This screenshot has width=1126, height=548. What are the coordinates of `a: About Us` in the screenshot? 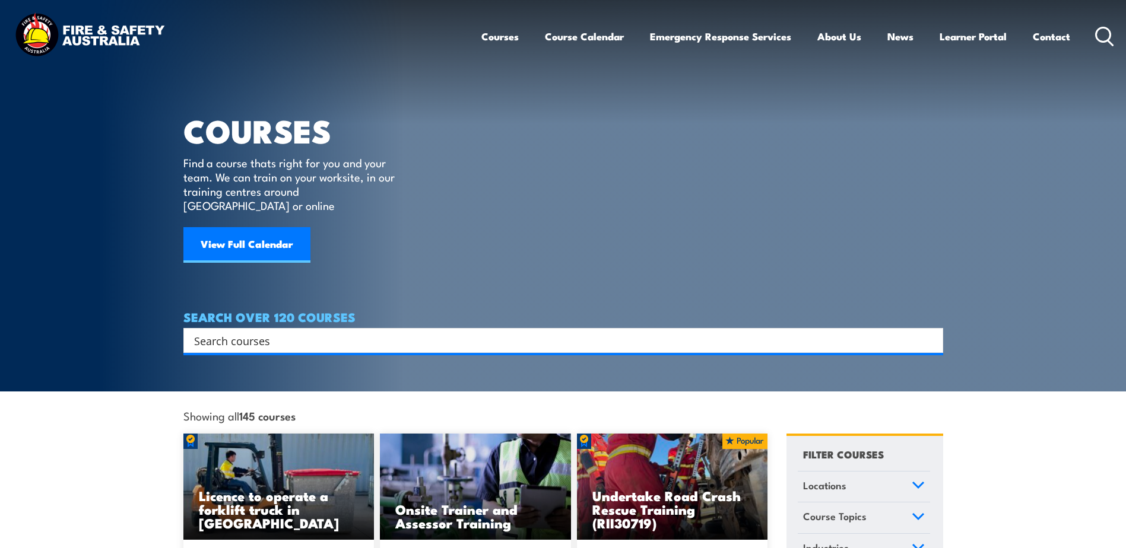 It's located at (839, 36).